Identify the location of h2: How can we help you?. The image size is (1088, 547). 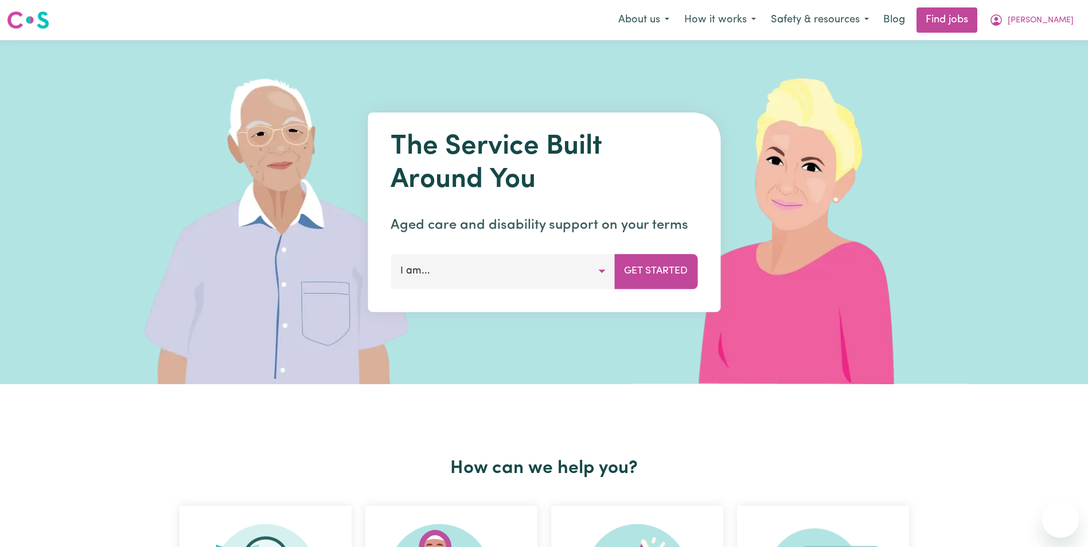
(544, 469).